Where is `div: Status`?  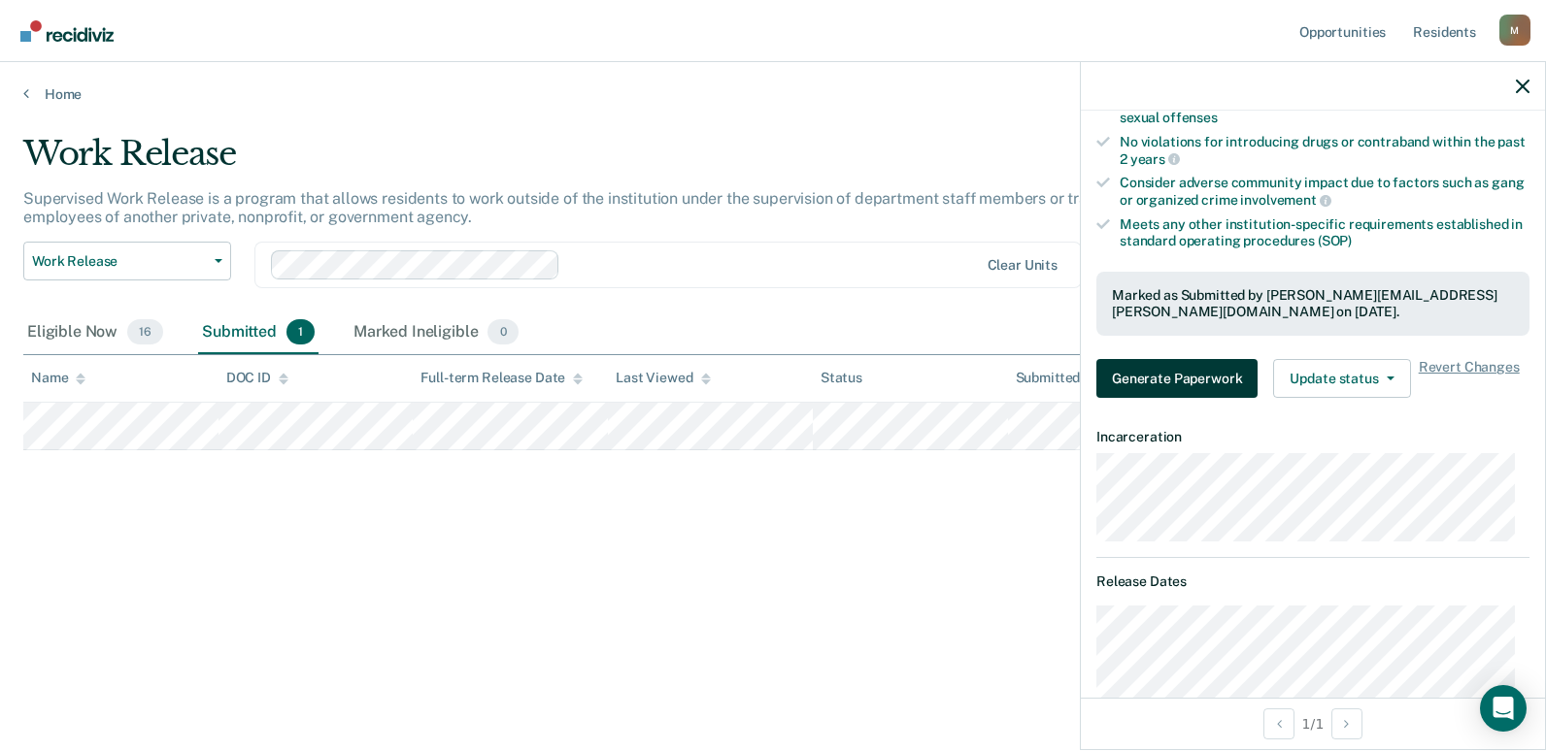
div: Status is located at coordinates (841, 378).